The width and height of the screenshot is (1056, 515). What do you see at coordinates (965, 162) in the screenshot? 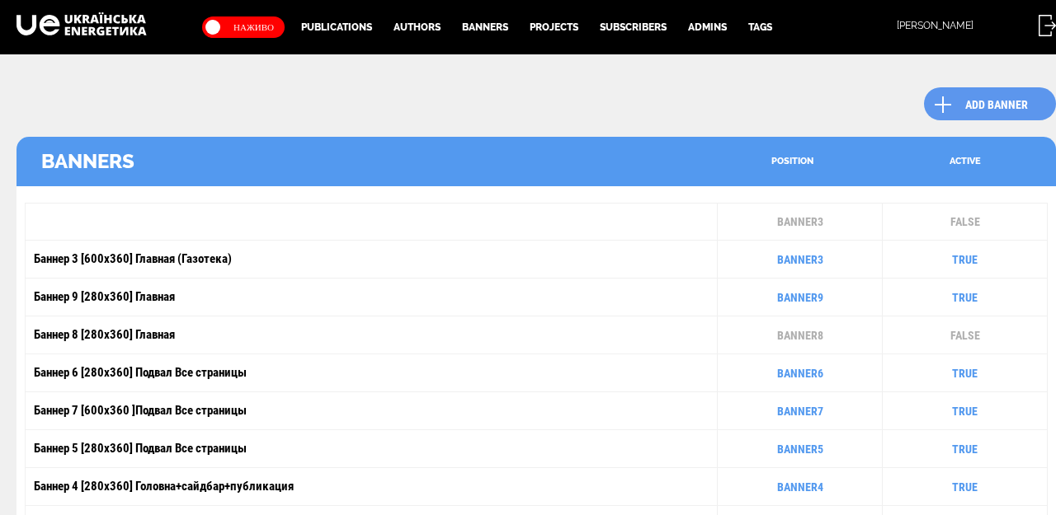
I see `div: active` at bounding box center [965, 162].